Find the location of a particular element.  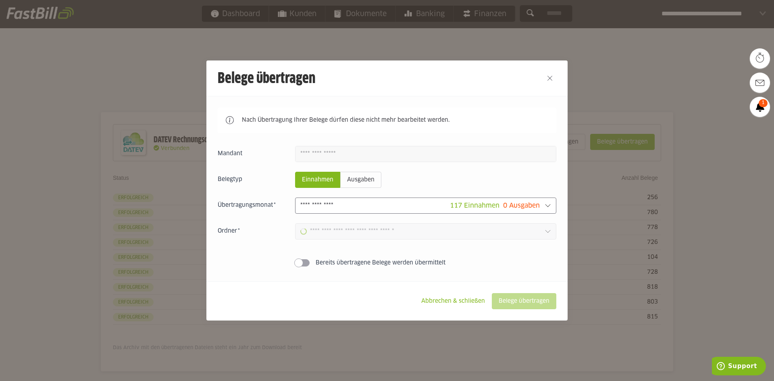

sl-button: Abbrechen & schließen is located at coordinates (453, 301).